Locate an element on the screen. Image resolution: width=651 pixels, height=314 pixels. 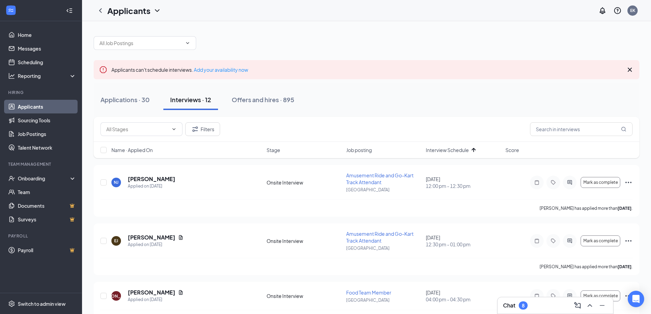
span: Score is located at coordinates (512, 150).